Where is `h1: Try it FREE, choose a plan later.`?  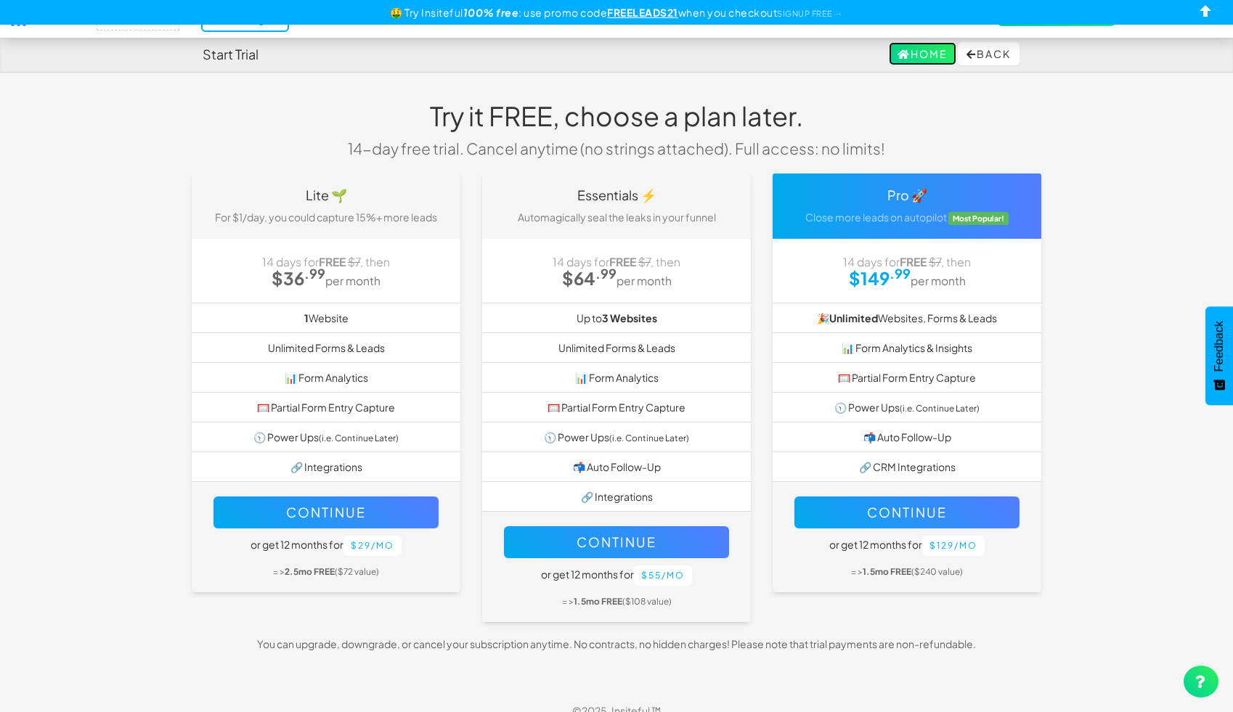
h1: Try it FREE, choose a plan later. is located at coordinates (616, 116).